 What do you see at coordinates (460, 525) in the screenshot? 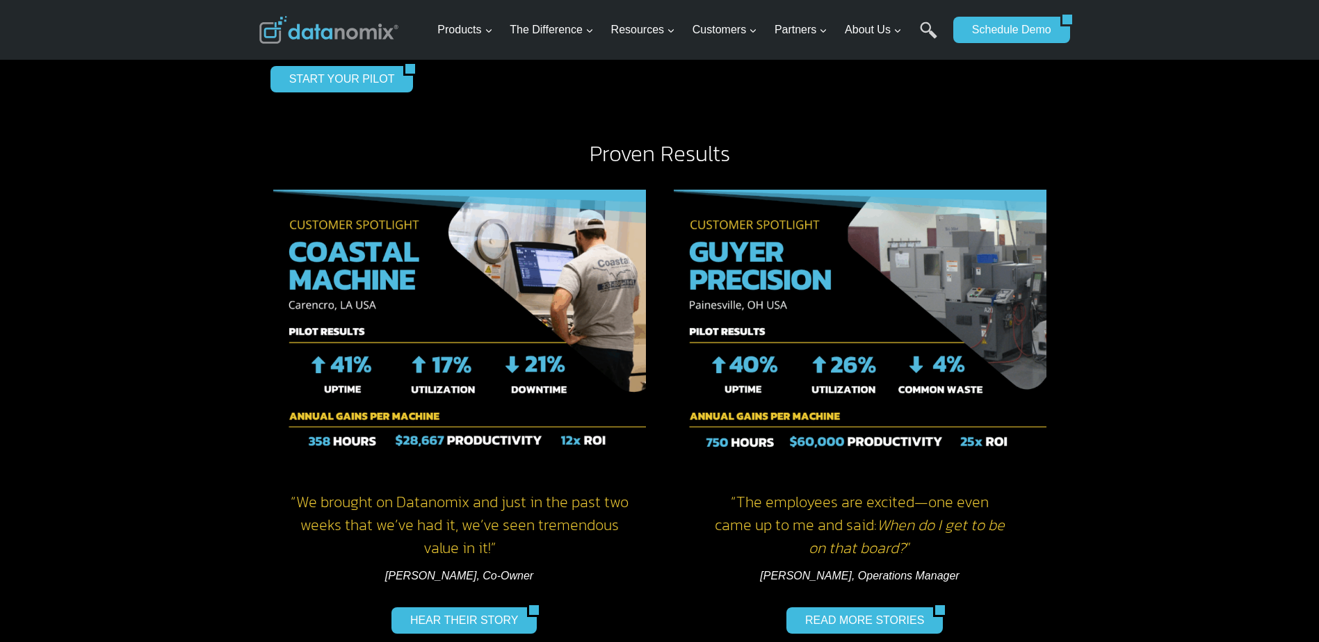
I see `h4: “ We brought on Datanomix and just in the past two weeks that we’ve had it, we’ve seen tremendous...` at bounding box center [460, 525].